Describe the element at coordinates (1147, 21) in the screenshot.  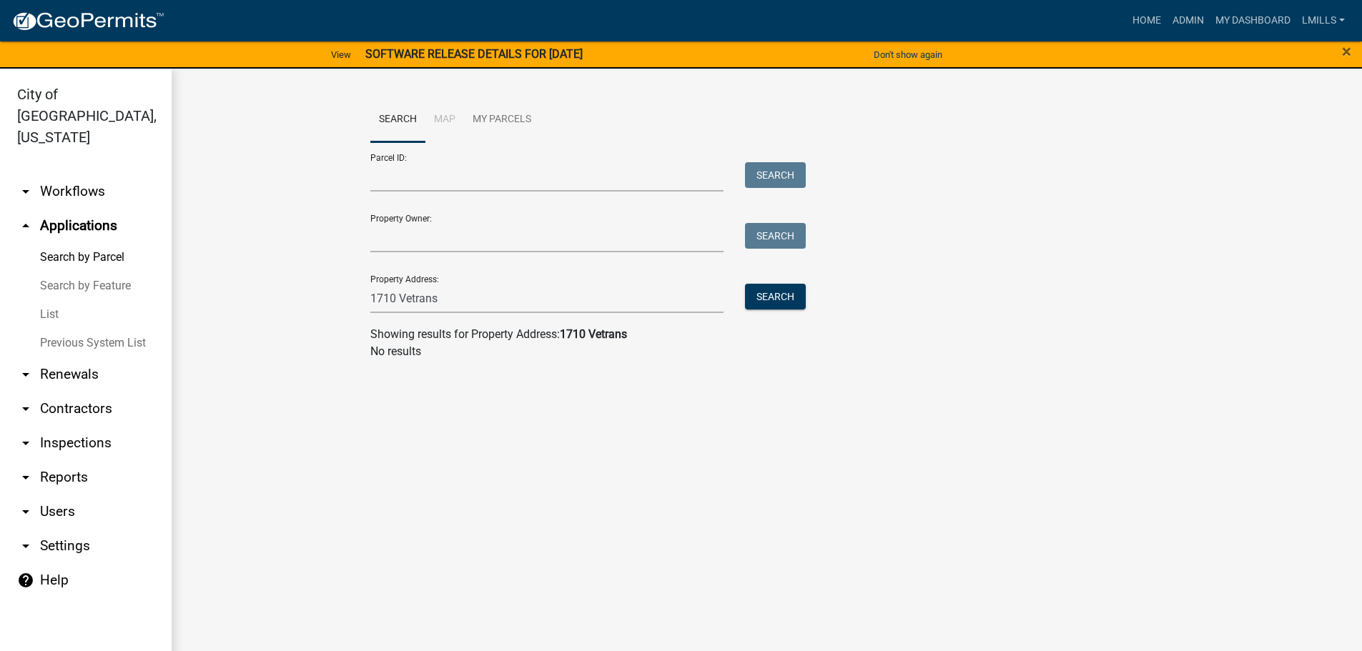
I see `a: Home` at that location.